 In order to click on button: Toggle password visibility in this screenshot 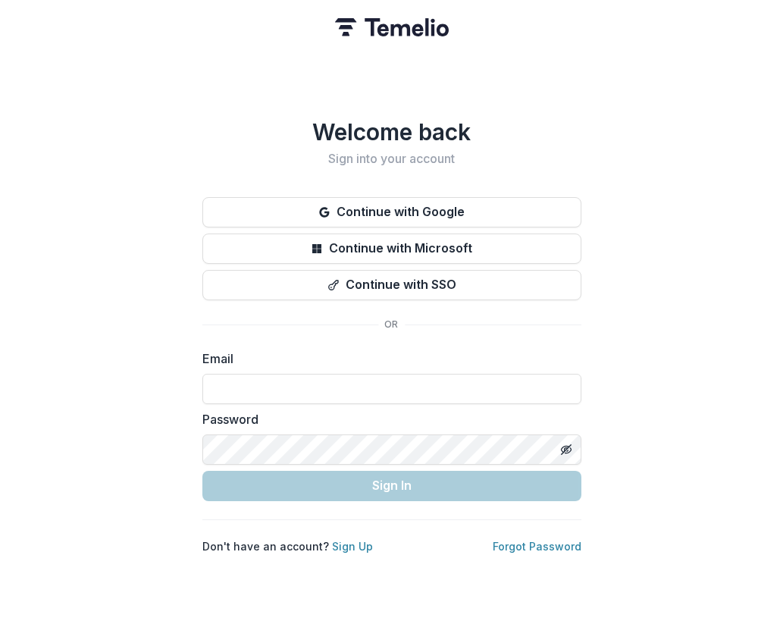, I will do `click(566, 449)`.